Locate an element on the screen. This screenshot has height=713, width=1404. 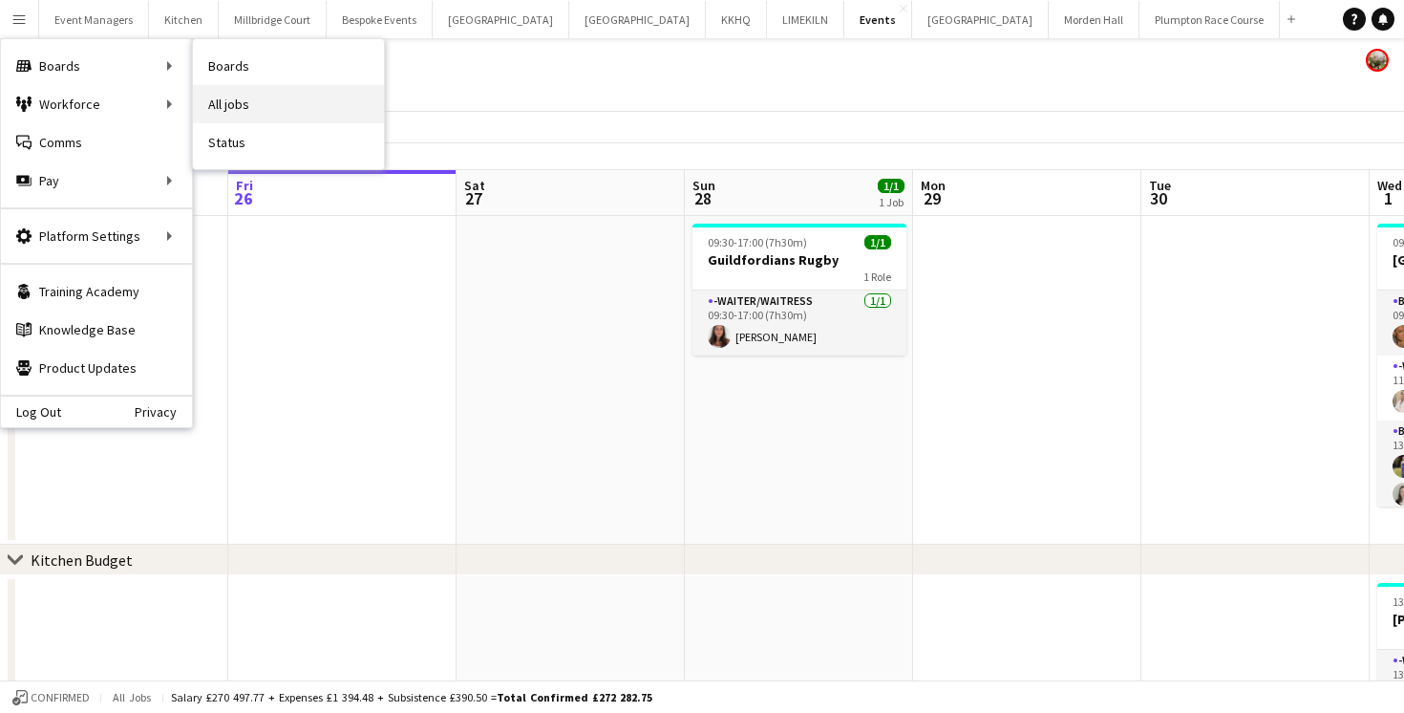
a: Knowledge Base is located at coordinates (96, 330).